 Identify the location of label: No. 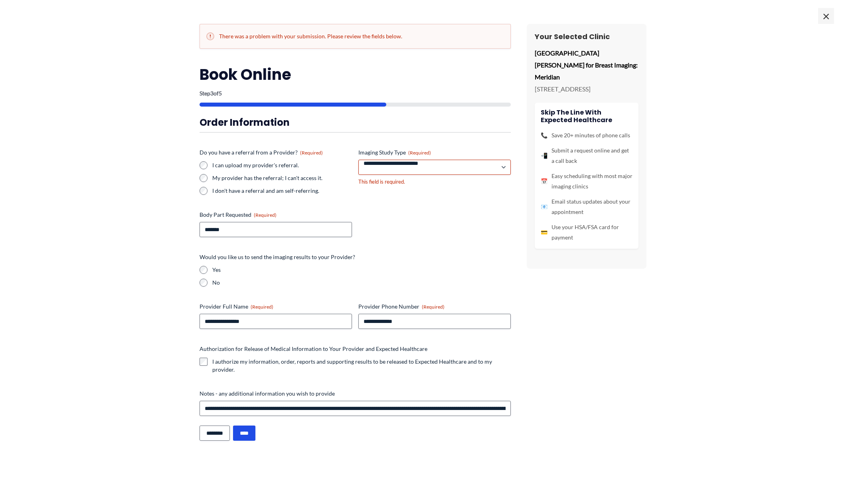
(361, 282).